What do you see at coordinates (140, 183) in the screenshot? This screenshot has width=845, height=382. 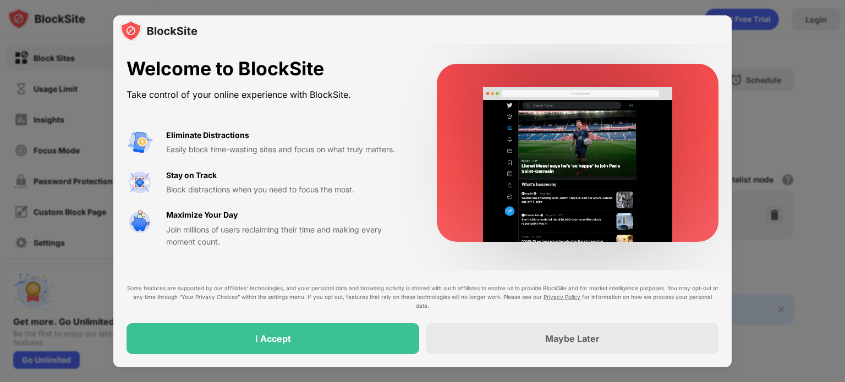 I see `img: value-focus.svg` at bounding box center [140, 183].